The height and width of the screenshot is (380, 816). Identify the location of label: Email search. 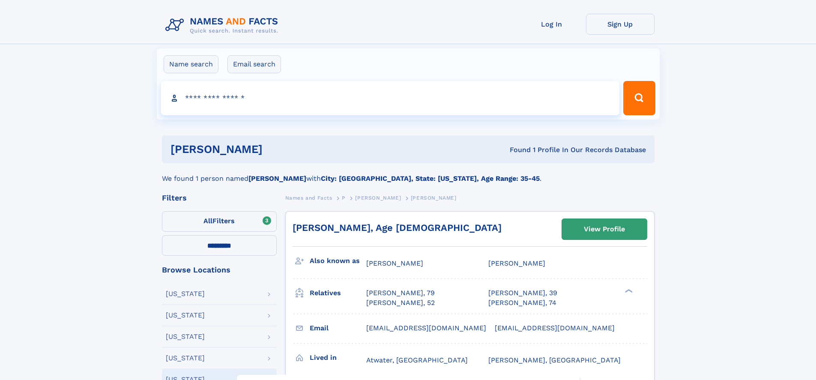
(254, 64).